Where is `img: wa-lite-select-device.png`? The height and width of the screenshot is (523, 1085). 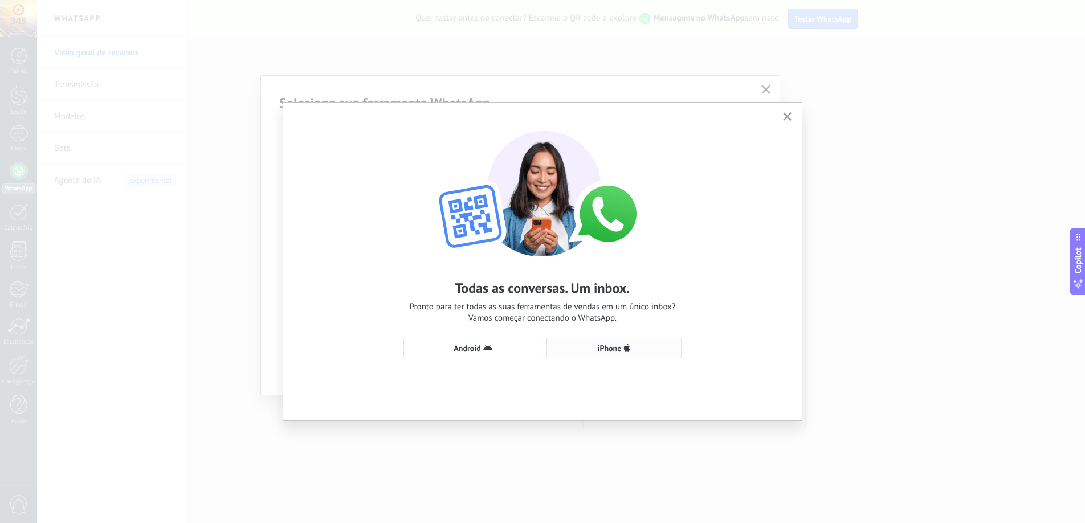 img: wa-lite-select-device.png is located at coordinates (543, 188).